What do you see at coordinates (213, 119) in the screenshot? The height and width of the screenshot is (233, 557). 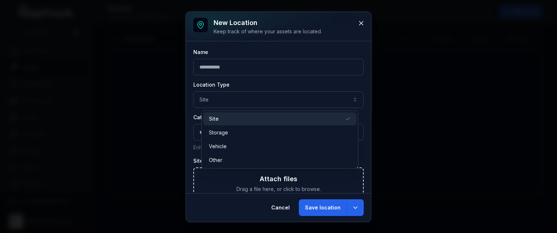 I see `span: Site` at bounding box center [213, 119].